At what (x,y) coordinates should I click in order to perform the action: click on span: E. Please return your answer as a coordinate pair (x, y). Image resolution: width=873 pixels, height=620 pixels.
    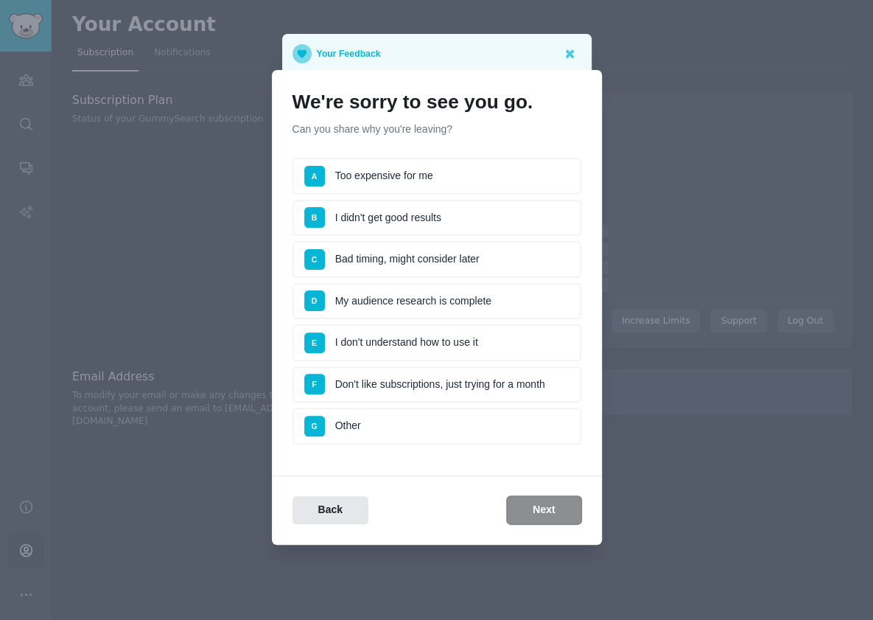
    Looking at the image, I should click on (314, 343).